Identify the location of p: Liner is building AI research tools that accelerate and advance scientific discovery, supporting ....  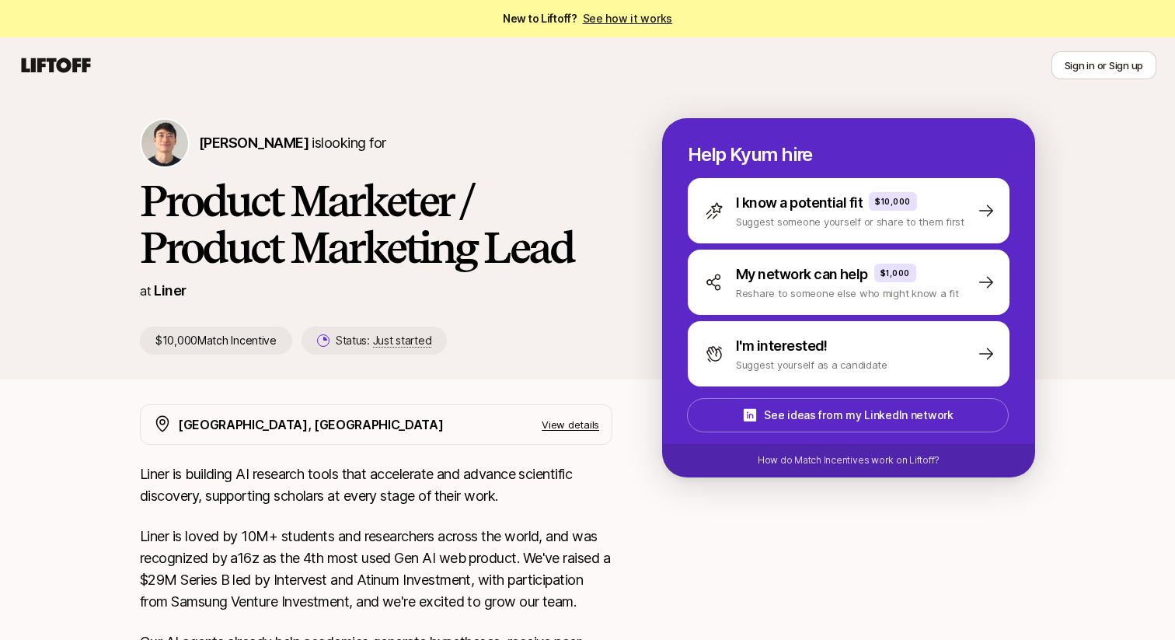
(376, 485).